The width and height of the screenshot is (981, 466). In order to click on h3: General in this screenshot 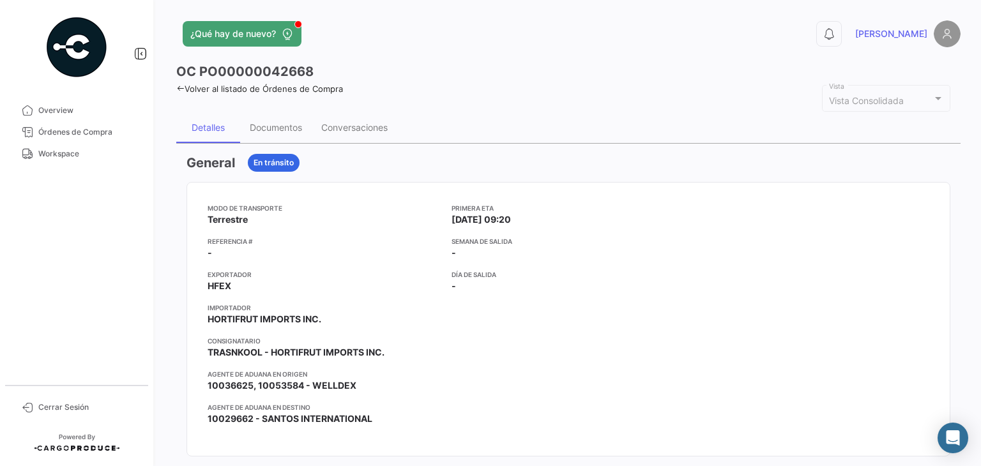, I will do `click(211, 163)`.